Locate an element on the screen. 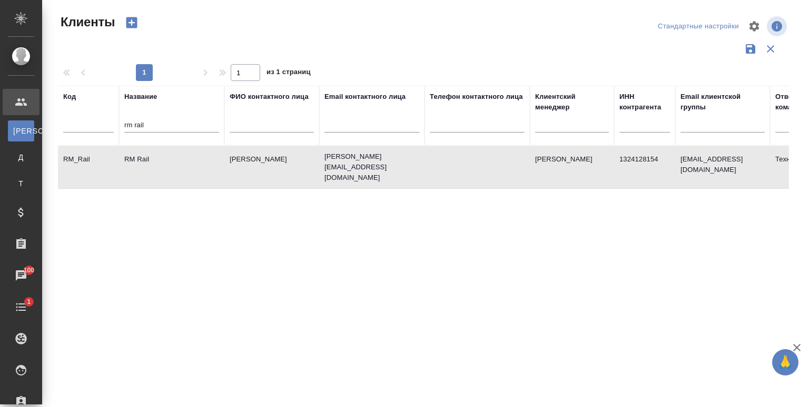 The width and height of the screenshot is (809, 407). button: Создать is located at coordinates (132, 23).